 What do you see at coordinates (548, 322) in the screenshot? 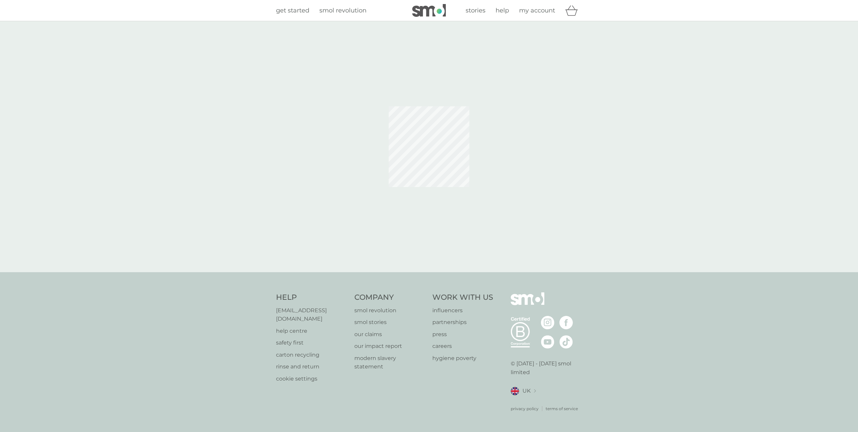
I see `img: visit the smol Instagram page` at bounding box center [548, 322].